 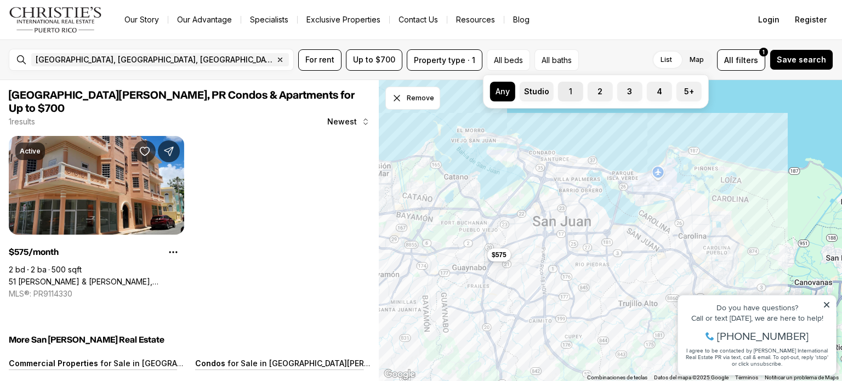 What do you see at coordinates (55, 20) in the screenshot?
I see `img: logo` at bounding box center [55, 20].